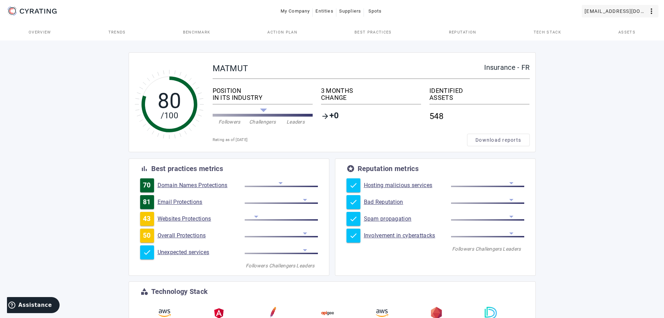 This screenshot has height=318, width=664. I want to click on span: Spots, so click(375, 11).